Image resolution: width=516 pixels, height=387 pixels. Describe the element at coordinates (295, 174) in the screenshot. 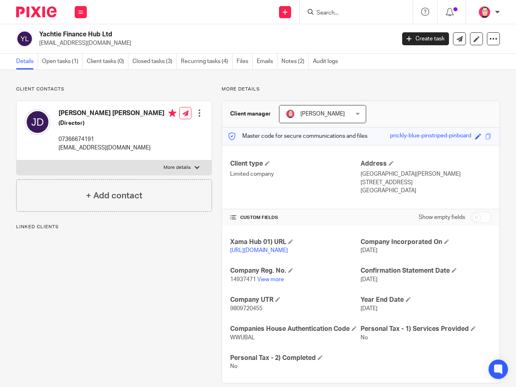

I see `p: Limited company` at that location.